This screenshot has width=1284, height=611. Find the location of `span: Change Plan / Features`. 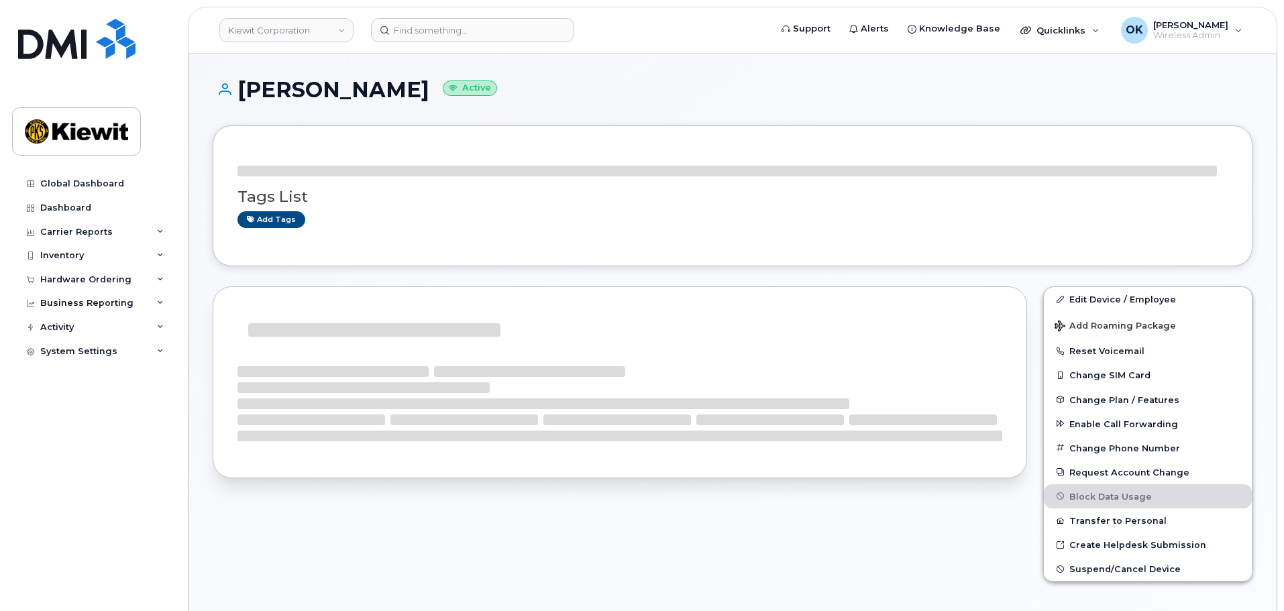

span: Change Plan / Features is located at coordinates (1125, 399).